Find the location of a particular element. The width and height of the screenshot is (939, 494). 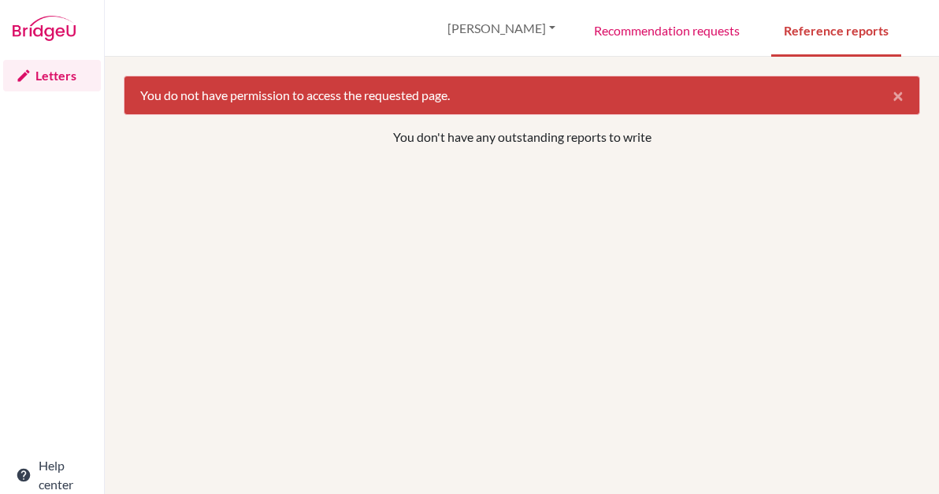

a: Recommendation requests is located at coordinates (666, 29).